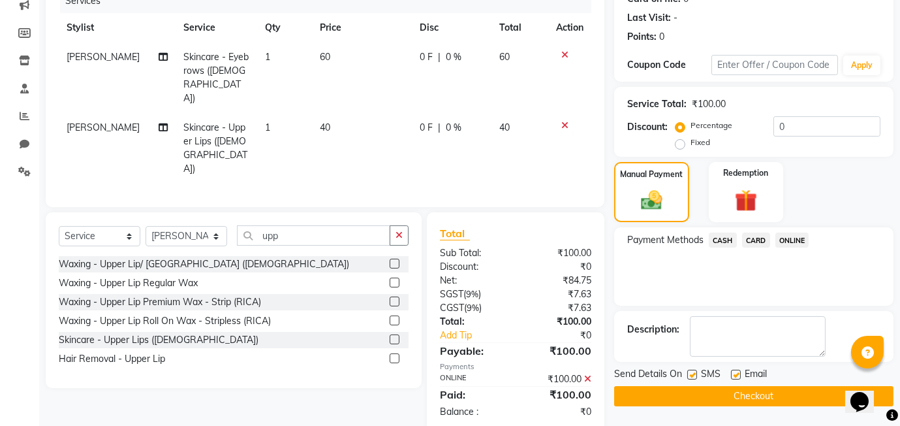 The width and height of the screenshot is (900, 426). I want to click on div: Hair Removal - Upper Lip, so click(112, 358).